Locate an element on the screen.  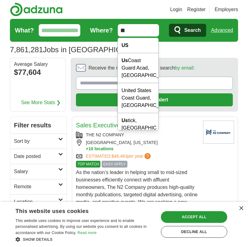
div: Close is located at coordinates (241, 209).